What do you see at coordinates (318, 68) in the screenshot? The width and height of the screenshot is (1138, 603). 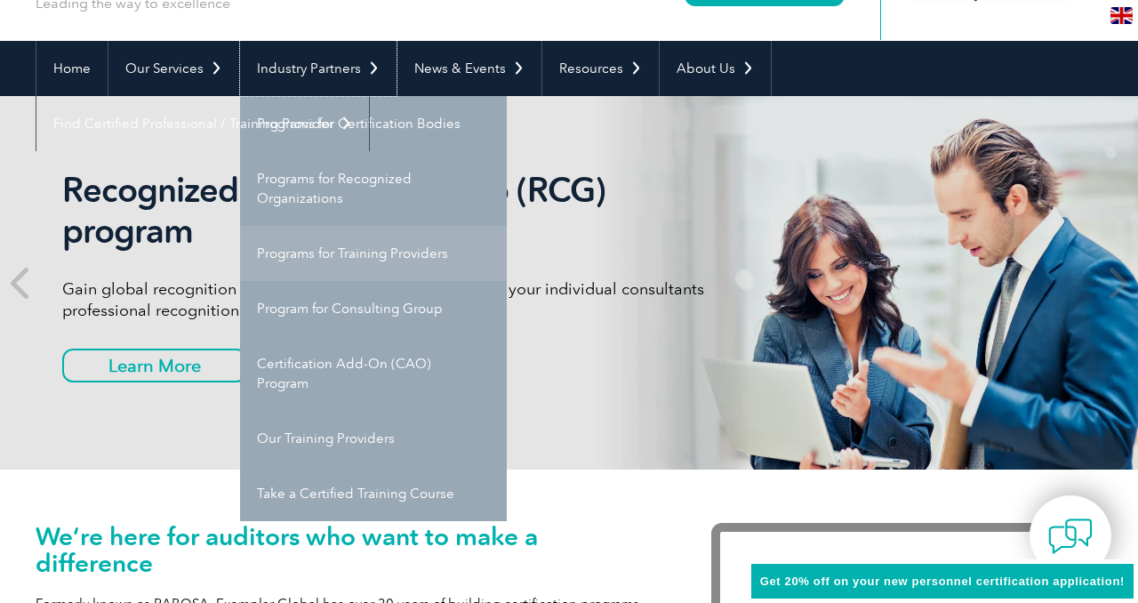 I see `a: Industry Partners` at bounding box center [318, 68].